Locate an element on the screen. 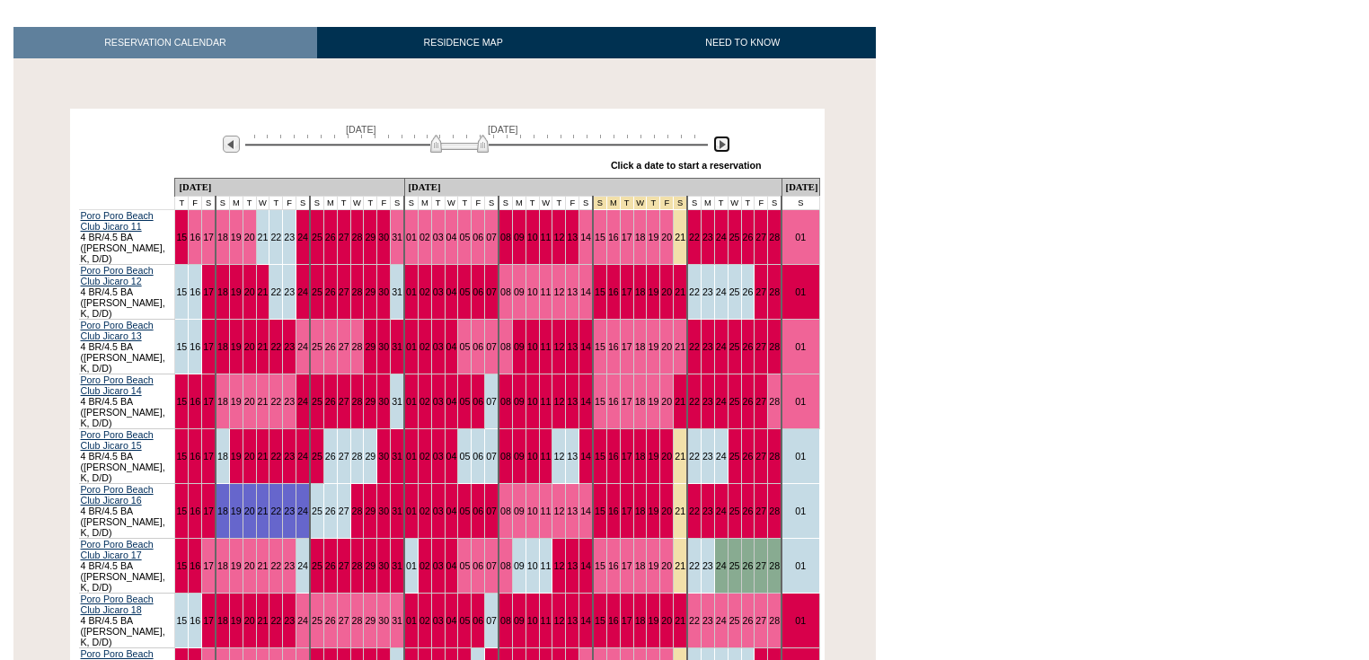  a: 12 is located at coordinates (559, 237).